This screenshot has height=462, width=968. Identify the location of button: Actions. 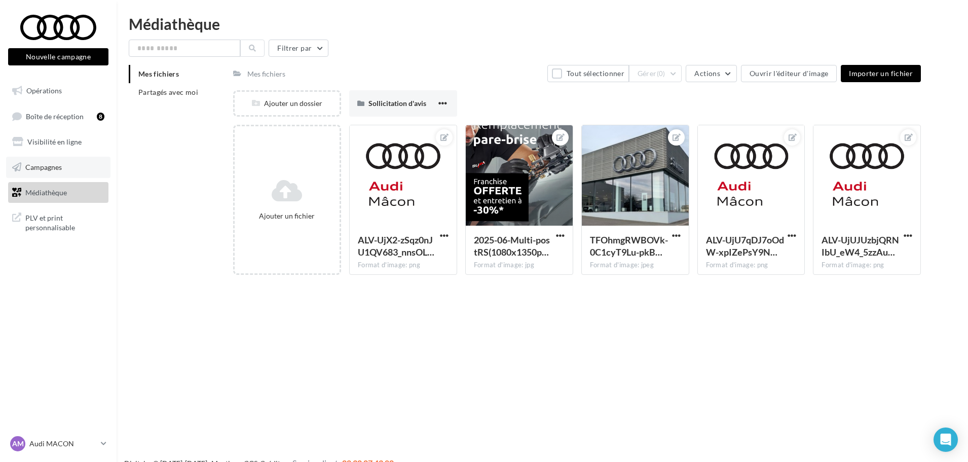
(711, 73).